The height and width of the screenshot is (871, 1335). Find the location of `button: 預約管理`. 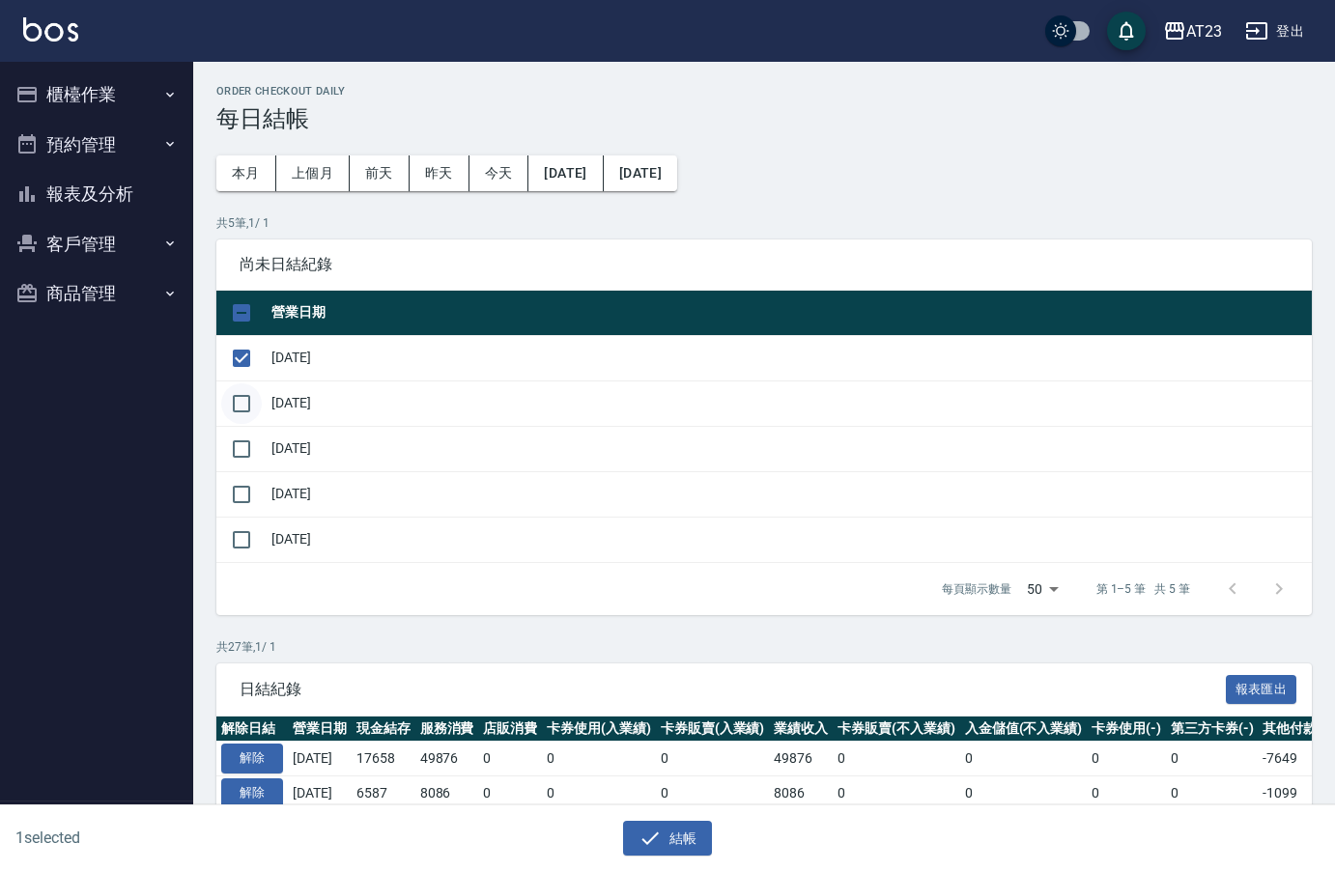

button: 預約管理 is located at coordinates (97, 145).